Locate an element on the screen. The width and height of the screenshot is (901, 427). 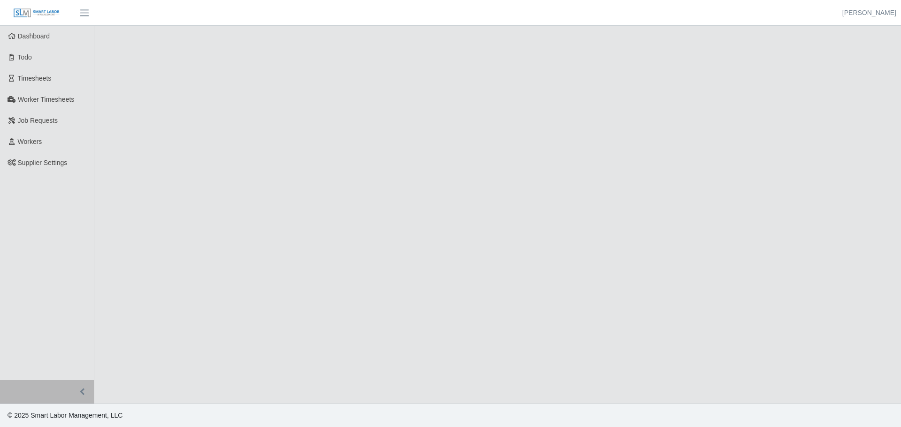
img: SLM Logo is located at coordinates (37, 13).